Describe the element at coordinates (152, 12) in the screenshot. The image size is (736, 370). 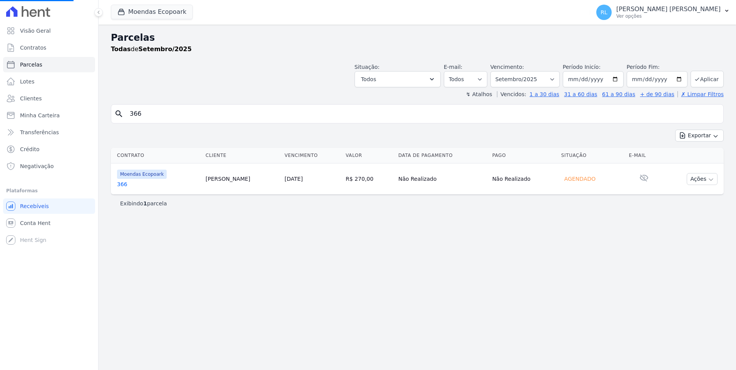
I see `button: Moendas Ecopoark` at that location.